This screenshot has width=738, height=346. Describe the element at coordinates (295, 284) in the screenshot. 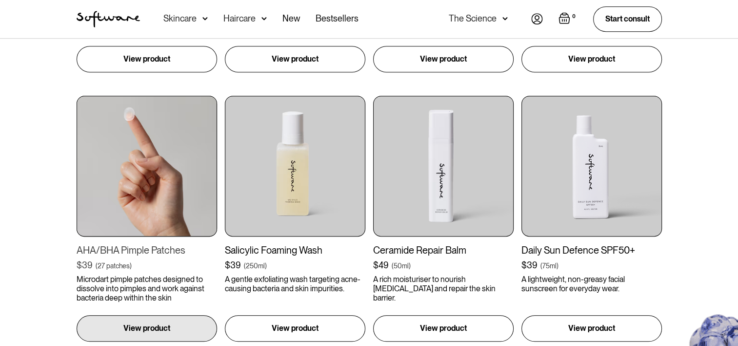

I see `p: A gentle exfoliating wash targeting acne-causing bacteria and skin impurities.` at that location.